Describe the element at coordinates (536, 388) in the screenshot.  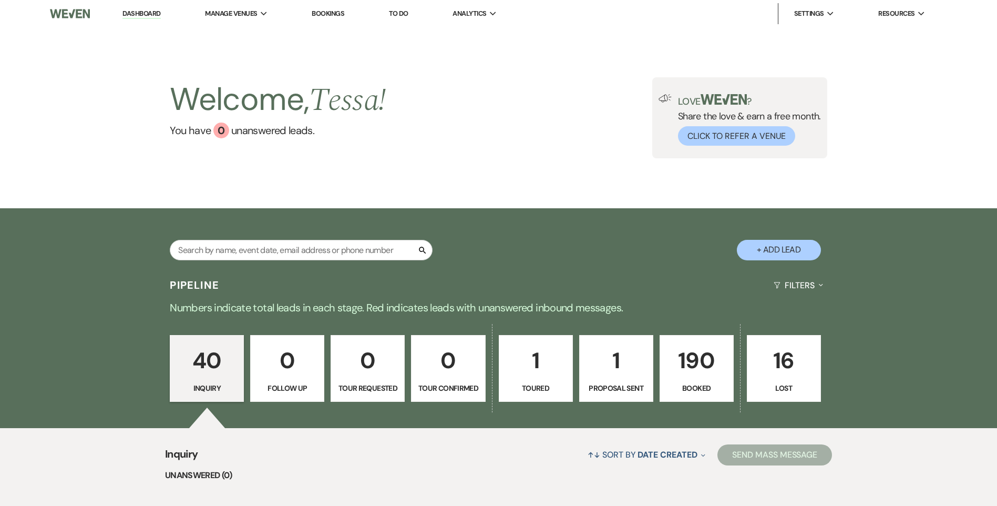
I see `p: Toured` at that location.